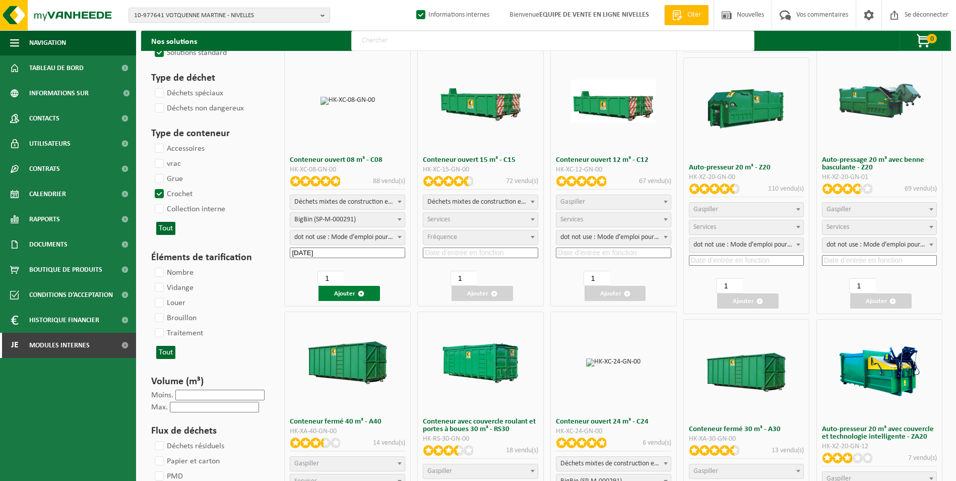 This screenshot has width=956, height=481. Describe the element at coordinates (746, 439) in the screenshot. I see `div: HK-XA-30-GN-00` at that location.